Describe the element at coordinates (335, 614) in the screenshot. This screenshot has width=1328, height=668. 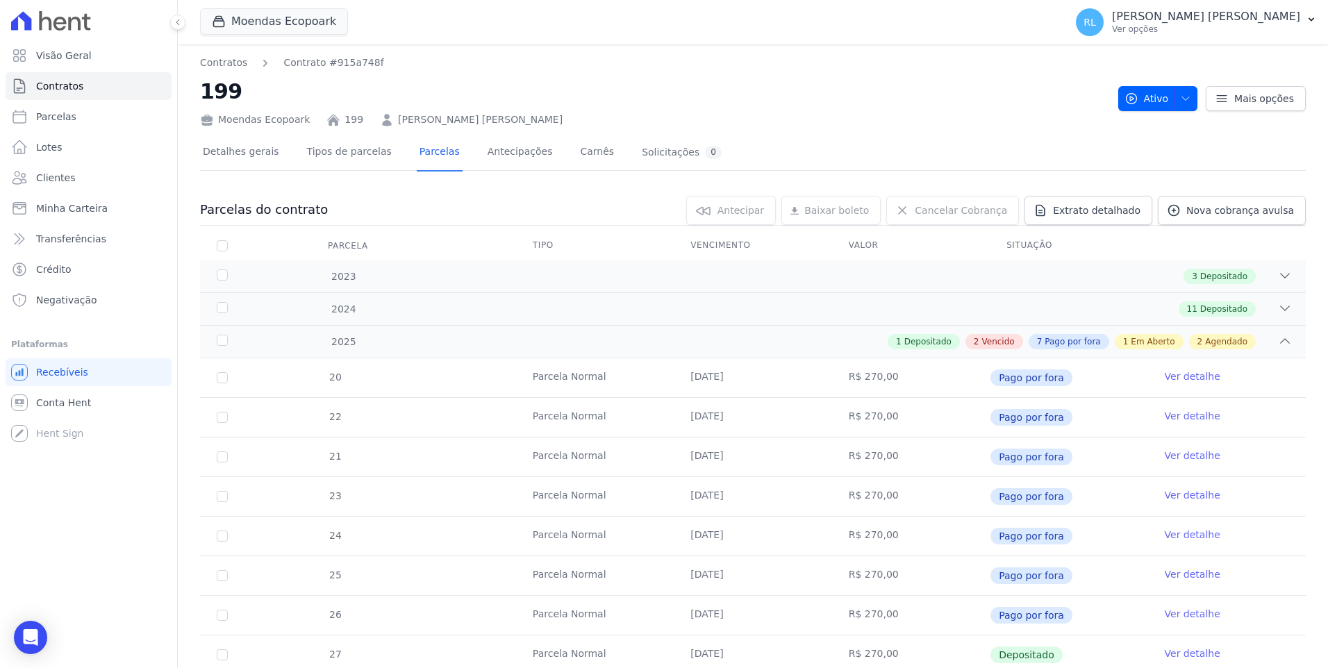
I see `span: 26` at that location.